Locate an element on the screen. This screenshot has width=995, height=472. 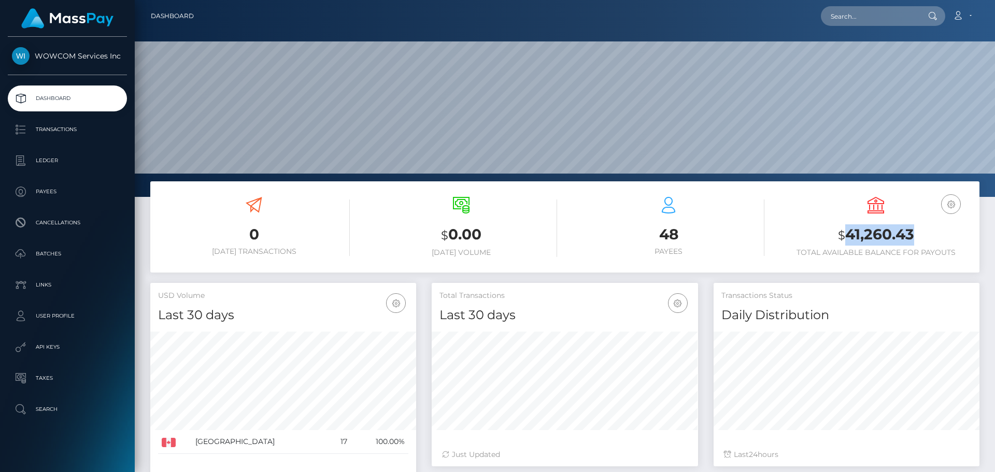
p: Taxes is located at coordinates (67, 378).